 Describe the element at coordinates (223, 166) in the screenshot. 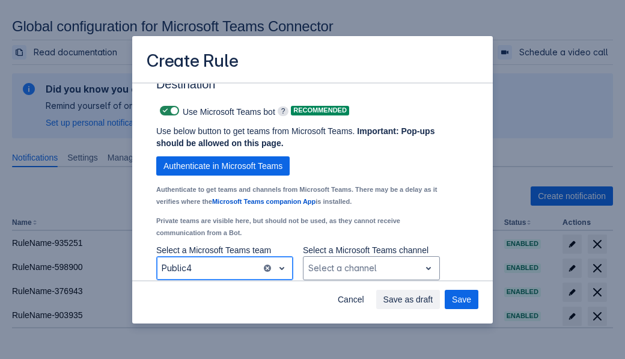

I see `button: Authenticate in Microsoft Teams` at that location.